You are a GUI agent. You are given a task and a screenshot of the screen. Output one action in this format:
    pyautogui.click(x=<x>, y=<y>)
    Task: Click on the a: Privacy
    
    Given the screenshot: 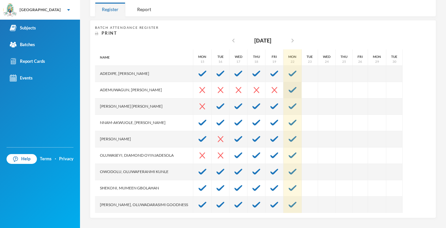 What is the action you would take?
    pyautogui.click(x=66, y=159)
    